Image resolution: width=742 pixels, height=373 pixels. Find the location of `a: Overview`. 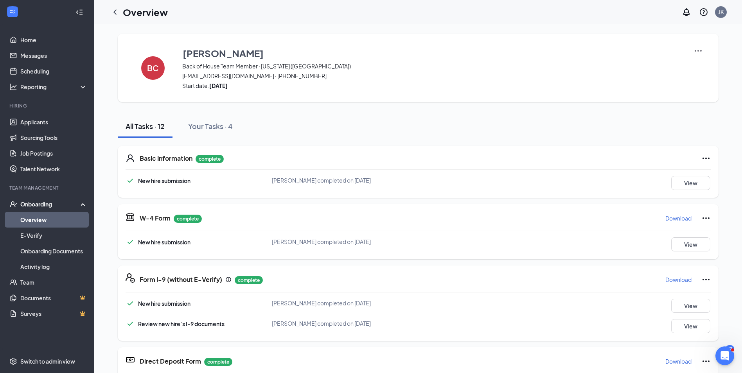

a: Overview is located at coordinates (54, 220).